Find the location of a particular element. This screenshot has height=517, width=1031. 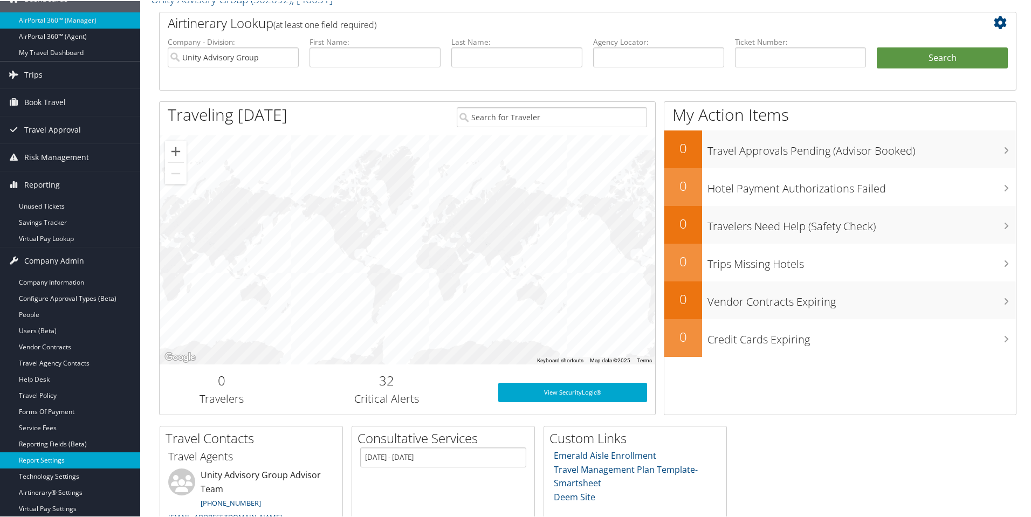

h3: Critical Alerts is located at coordinates (387, 398).